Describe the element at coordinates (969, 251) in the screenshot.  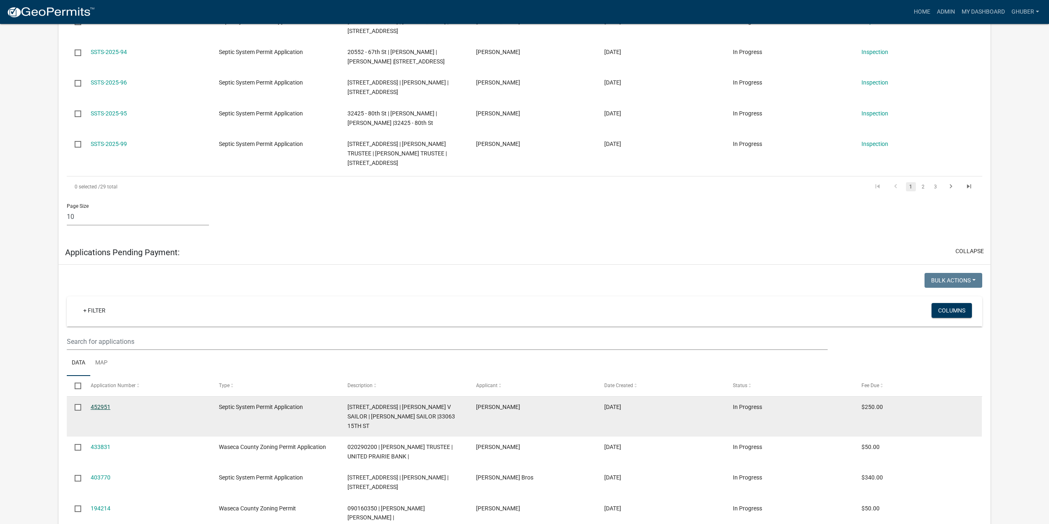
I see `button: collapse` at that location.